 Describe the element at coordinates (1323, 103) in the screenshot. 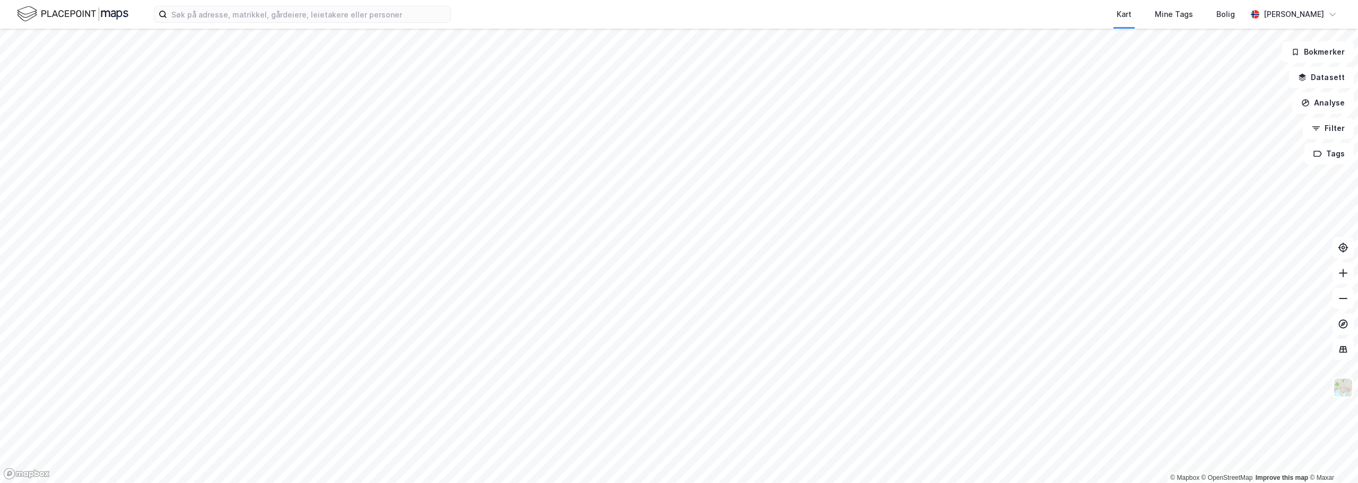

I see `button: Analyse` at that location.